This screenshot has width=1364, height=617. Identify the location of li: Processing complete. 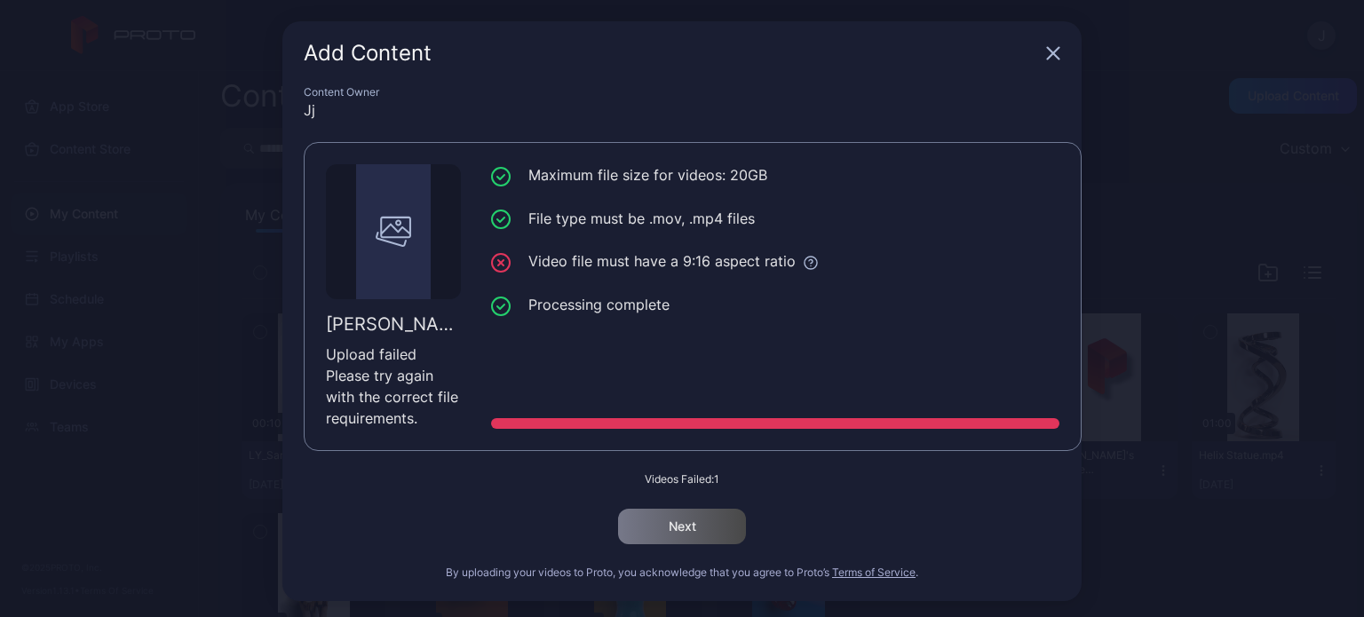
(775, 305).